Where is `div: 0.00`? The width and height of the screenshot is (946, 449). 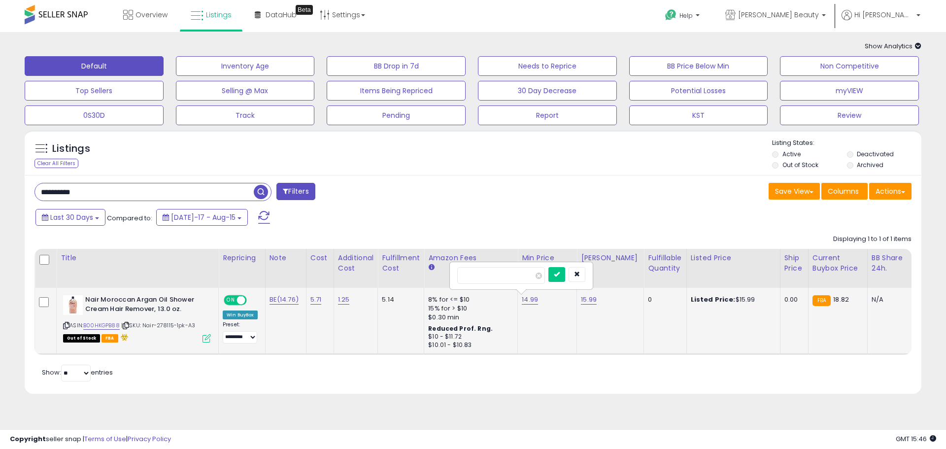
div: 0.00 is located at coordinates (793, 300).